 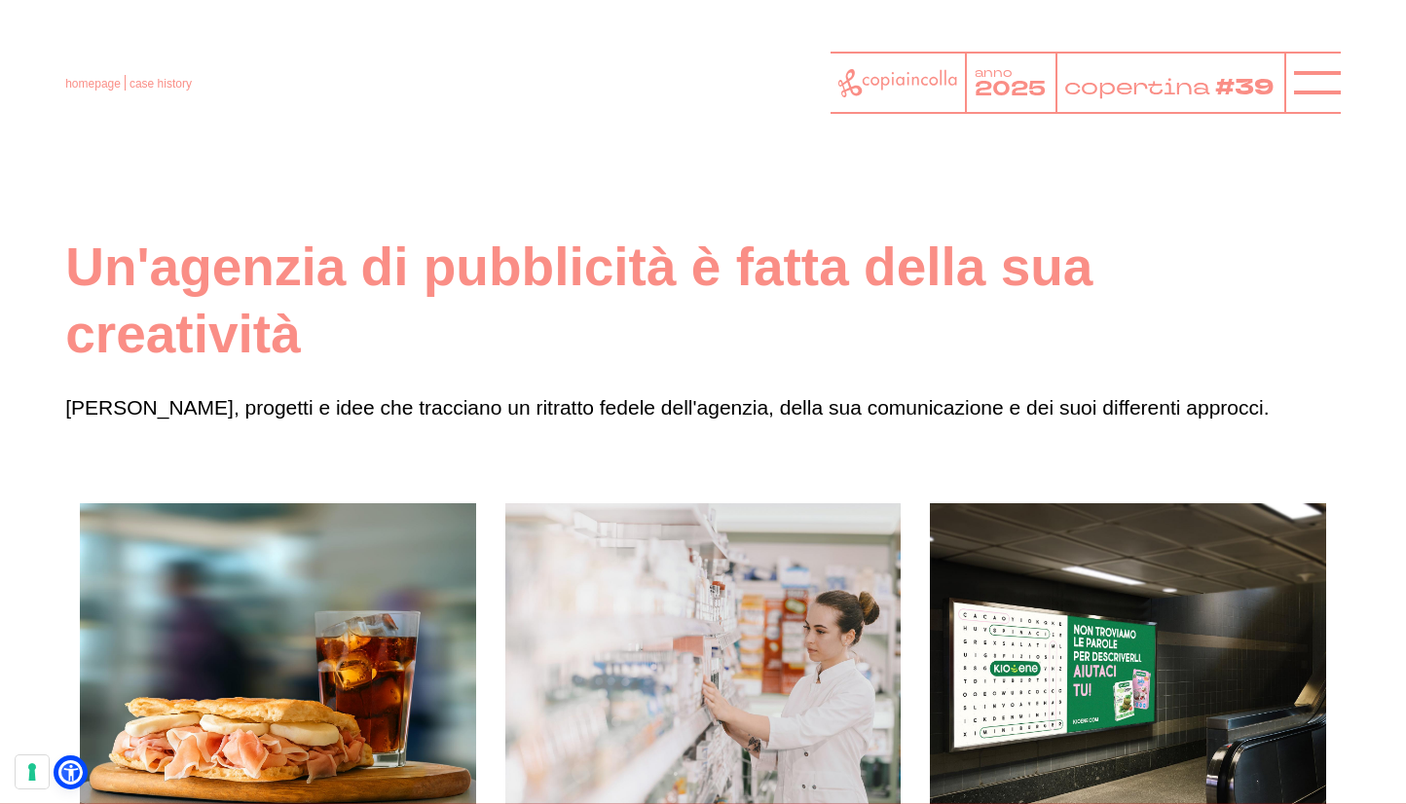 What do you see at coordinates (703, 301) in the screenshot?
I see `h1: Un'agenzia di pubblicità è fatta della sua creatività` at bounding box center [703, 301].